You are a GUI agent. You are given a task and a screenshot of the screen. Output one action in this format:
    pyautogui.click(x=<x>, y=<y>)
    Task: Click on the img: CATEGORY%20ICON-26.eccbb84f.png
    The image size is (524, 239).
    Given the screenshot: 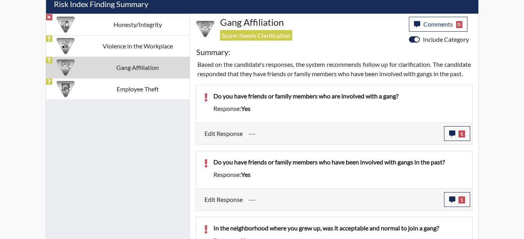 What is the action you would take?
    pyautogui.click(x=66, y=46)
    